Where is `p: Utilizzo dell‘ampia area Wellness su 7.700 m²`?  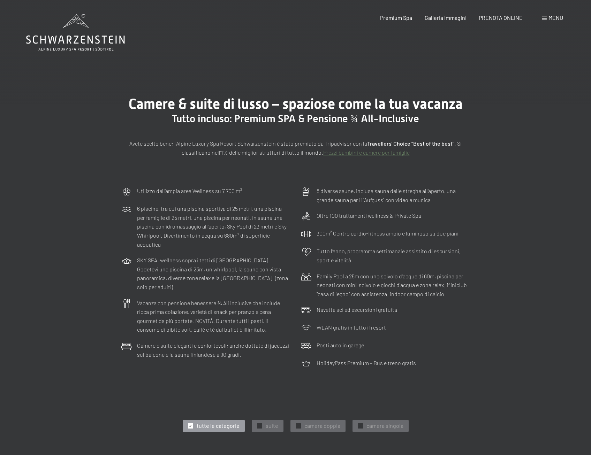 p: Utilizzo dell‘ampia area Wellness su 7.700 m² is located at coordinates (189, 191).